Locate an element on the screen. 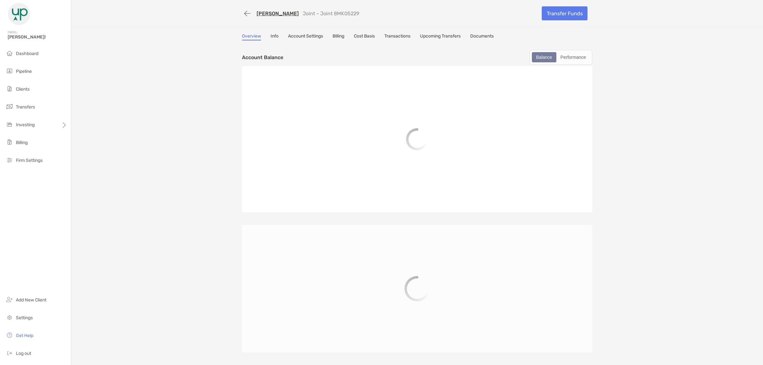 Image resolution: width=763 pixels, height=365 pixels. a: Upcoming Transfers is located at coordinates (440, 37).